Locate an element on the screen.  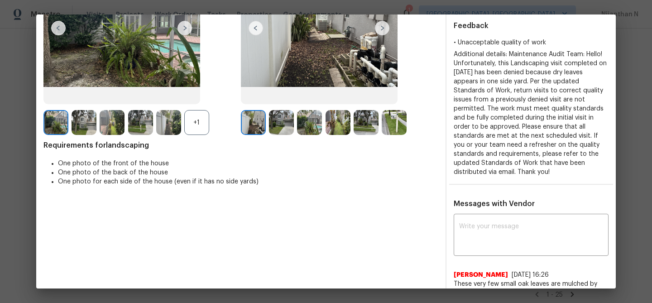
li: One photo of the back of the house is located at coordinates (248, 173).